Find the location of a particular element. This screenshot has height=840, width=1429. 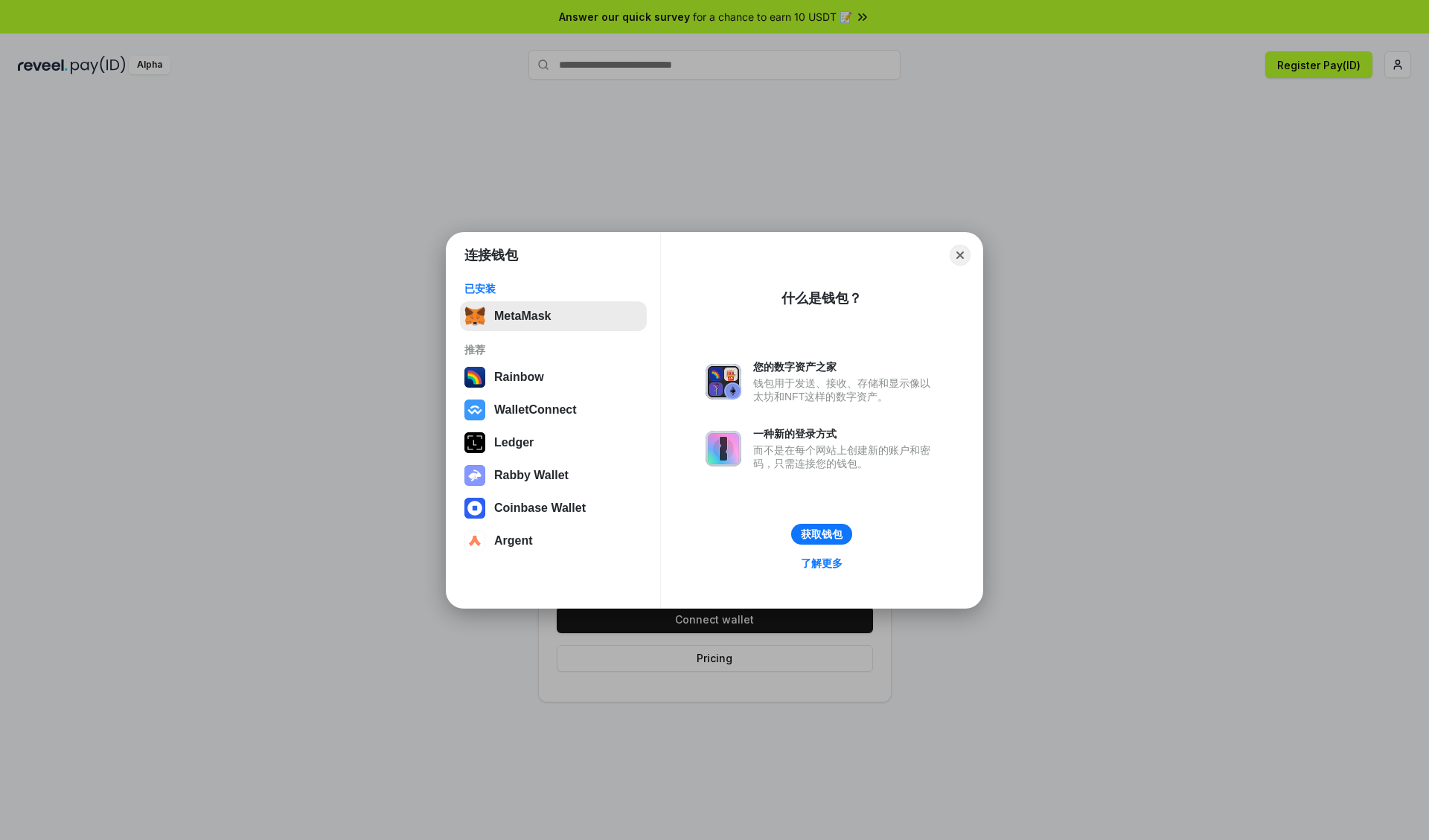

div: MetaMask is located at coordinates (523, 316).